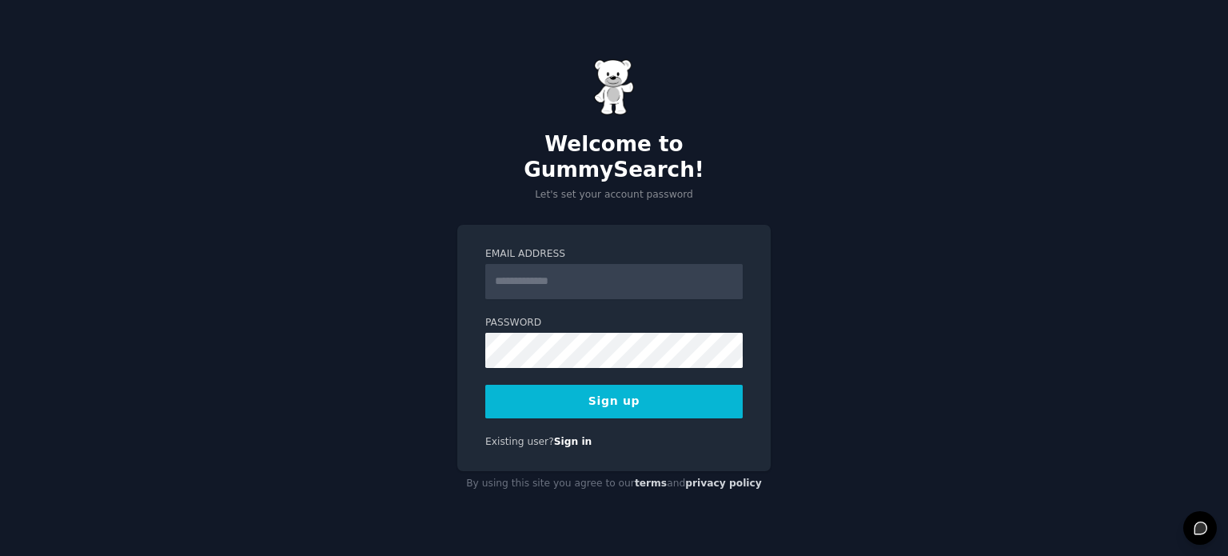 Image resolution: width=1228 pixels, height=556 pixels. I want to click on span: Existing user?, so click(520, 441).